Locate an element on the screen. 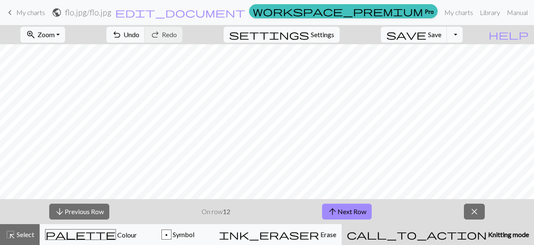  span: Symbol is located at coordinates (183, 234).